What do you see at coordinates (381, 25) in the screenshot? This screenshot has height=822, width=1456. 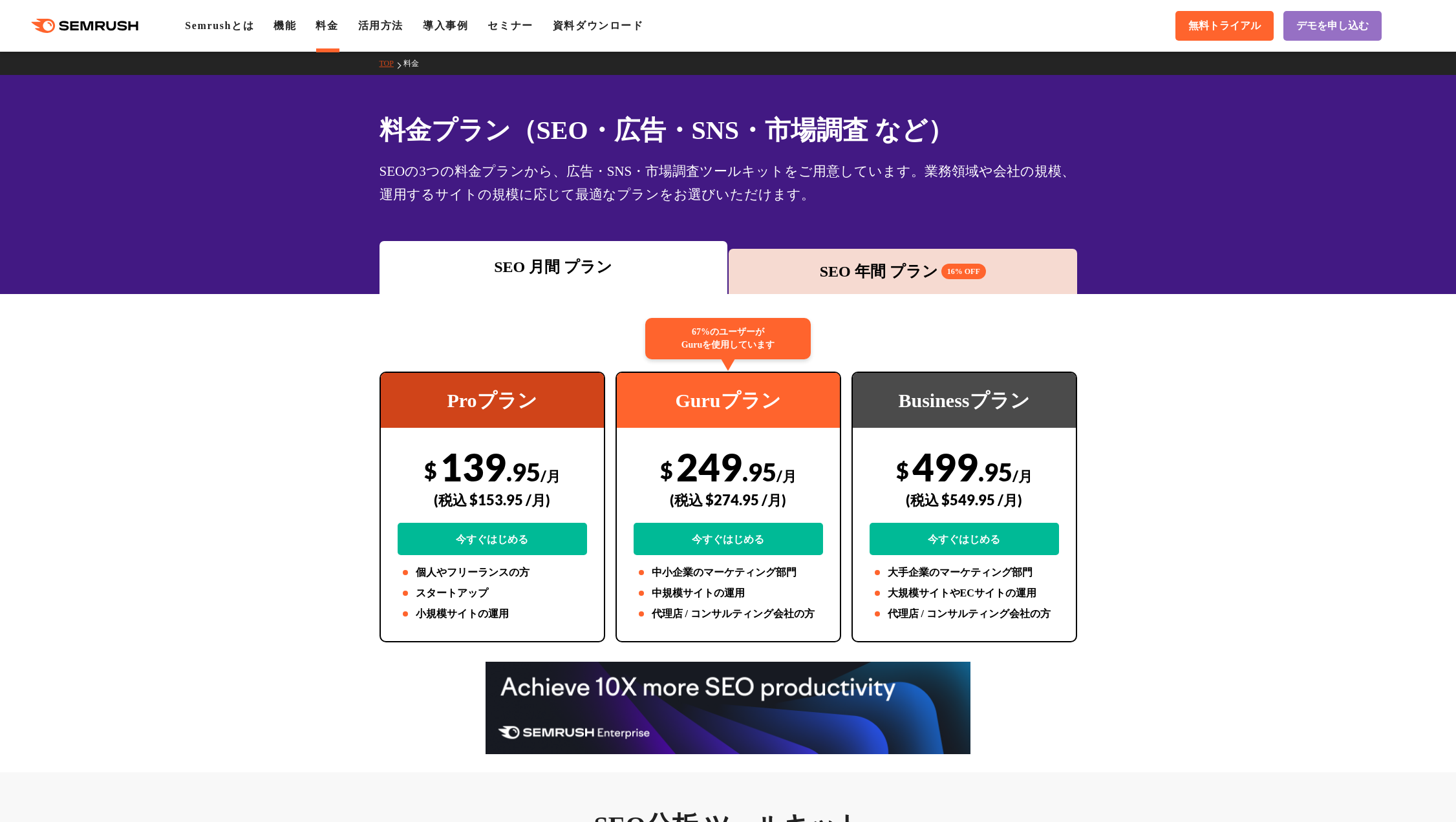 I see `a: 活用方法` at bounding box center [381, 25].